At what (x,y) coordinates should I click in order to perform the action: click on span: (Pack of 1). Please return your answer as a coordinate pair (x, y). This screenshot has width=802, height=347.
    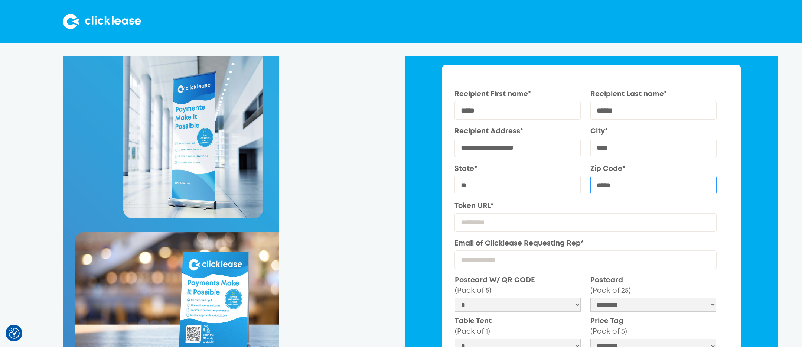
    Looking at the image, I should click on (472, 331).